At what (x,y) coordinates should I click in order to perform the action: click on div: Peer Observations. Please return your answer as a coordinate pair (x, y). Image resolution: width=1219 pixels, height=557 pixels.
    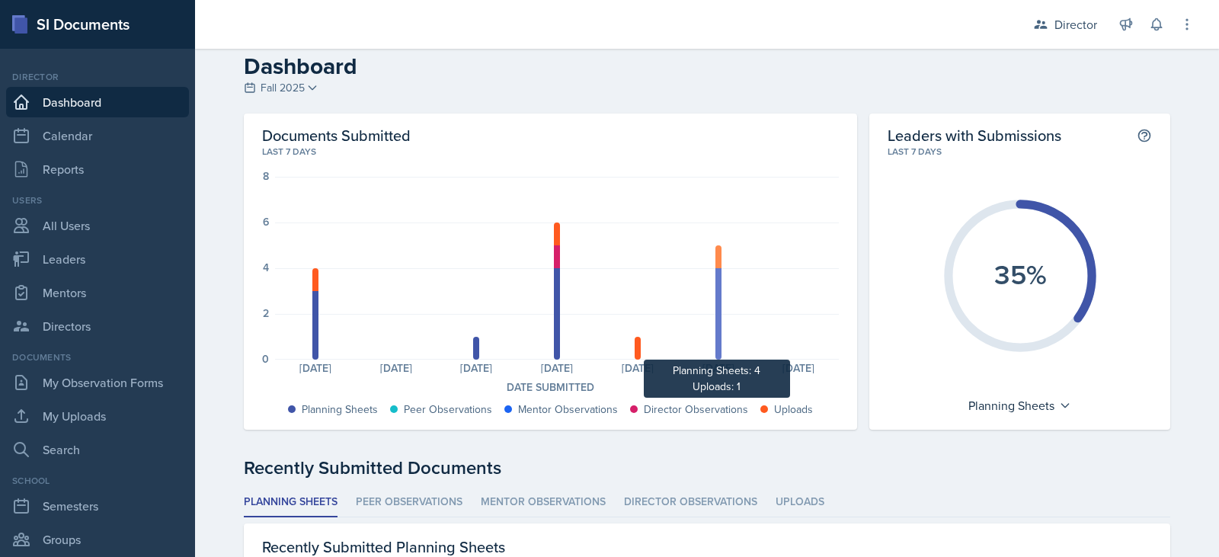
    Looking at the image, I should click on (448, 409).